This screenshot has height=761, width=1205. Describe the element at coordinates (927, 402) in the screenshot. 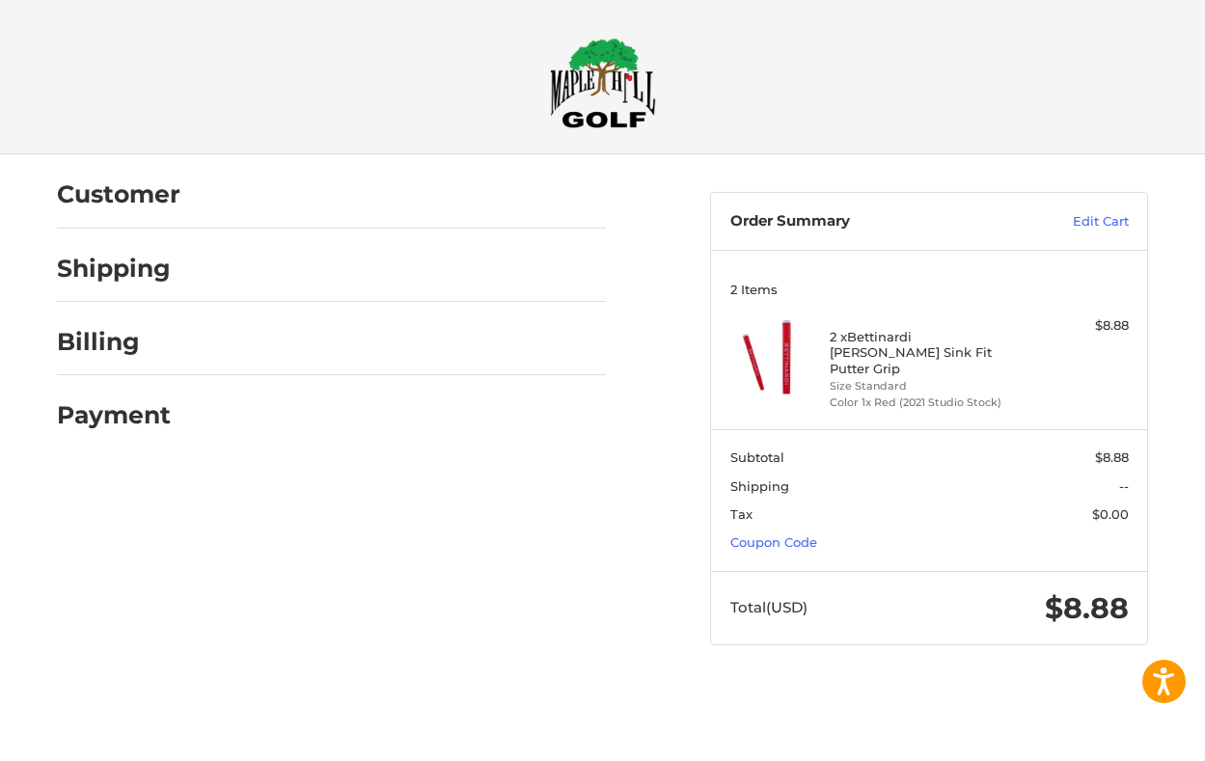

I see `li: Color 1x Red (2021 Studio Stock)` at that location.